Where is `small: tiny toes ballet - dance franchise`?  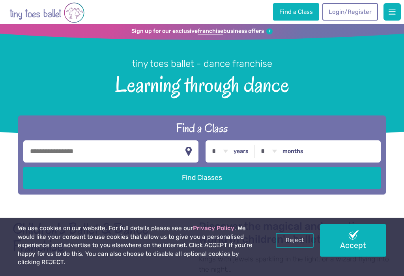
small: tiny toes ballet - dance franchise is located at coordinates (202, 64).